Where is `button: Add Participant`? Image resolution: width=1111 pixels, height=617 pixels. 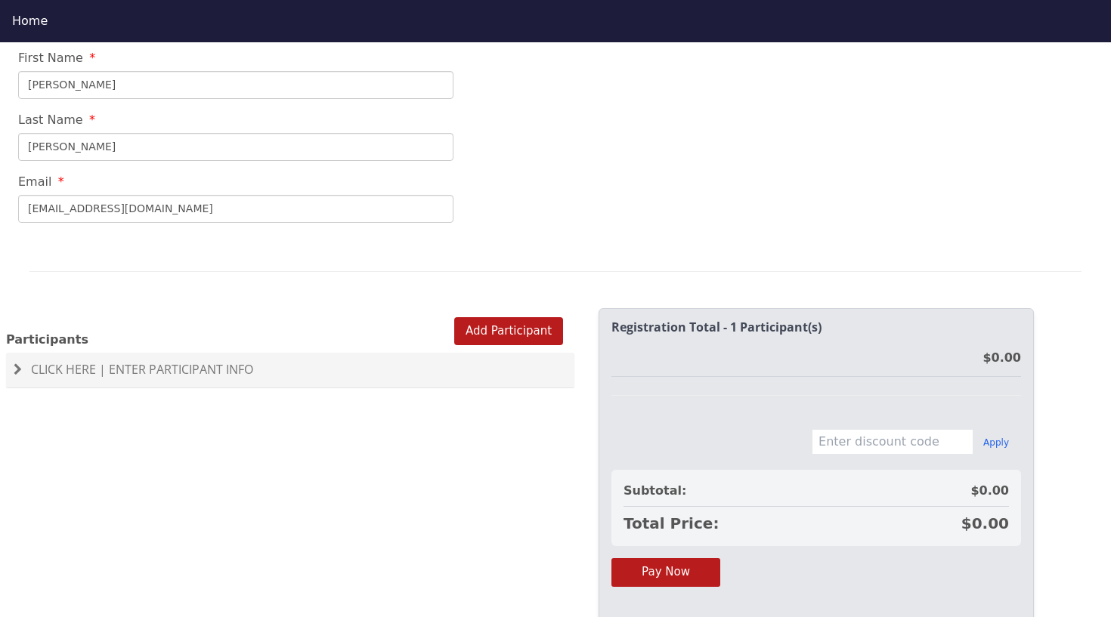 button: Add Participant is located at coordinates (508, 331).